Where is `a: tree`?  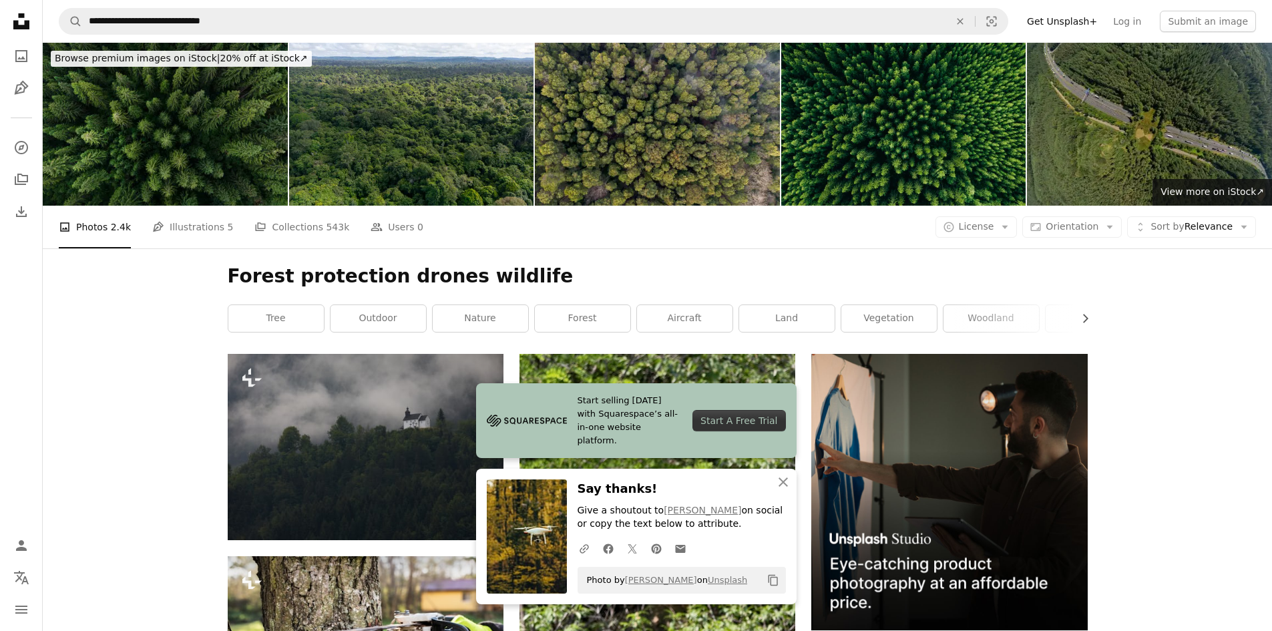
a: tree is located at coordinates (276, 318).